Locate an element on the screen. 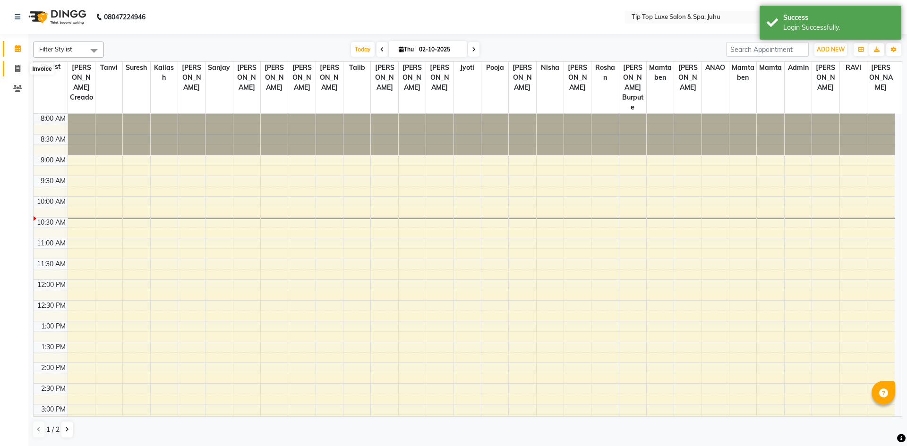 The image size is (907, 446). span: Pooja is located at coordinates (495, 68).